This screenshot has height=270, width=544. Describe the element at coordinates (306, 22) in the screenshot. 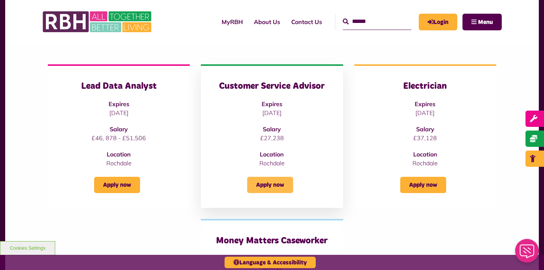

I see `a: Contact Us` at that location.